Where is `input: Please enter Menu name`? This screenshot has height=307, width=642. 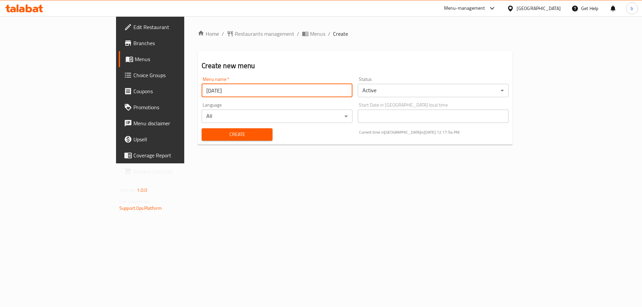
input: Please enter Menu name is located at coordinates (277, 91).